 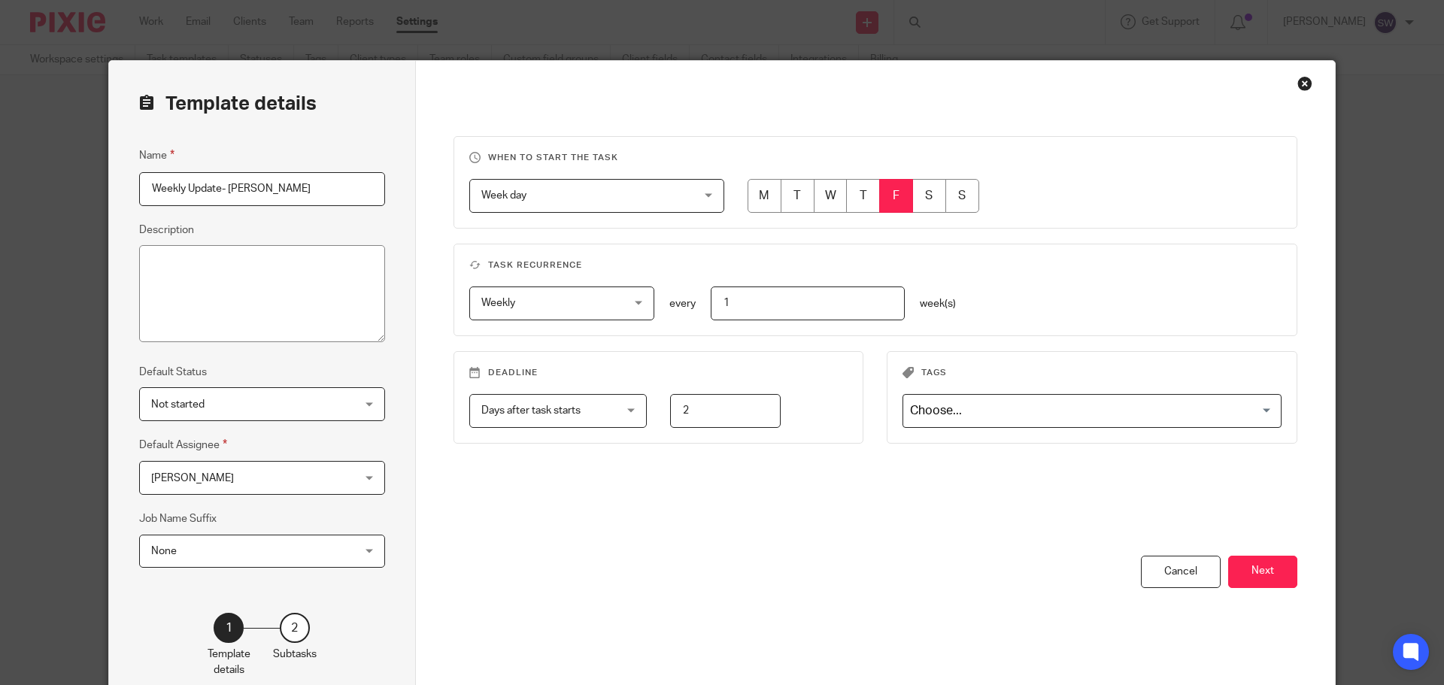 What do you see at coordinates (1092, 410) in the screenshot?
I see `div: Search for option` at bounding box center [1092, 410].